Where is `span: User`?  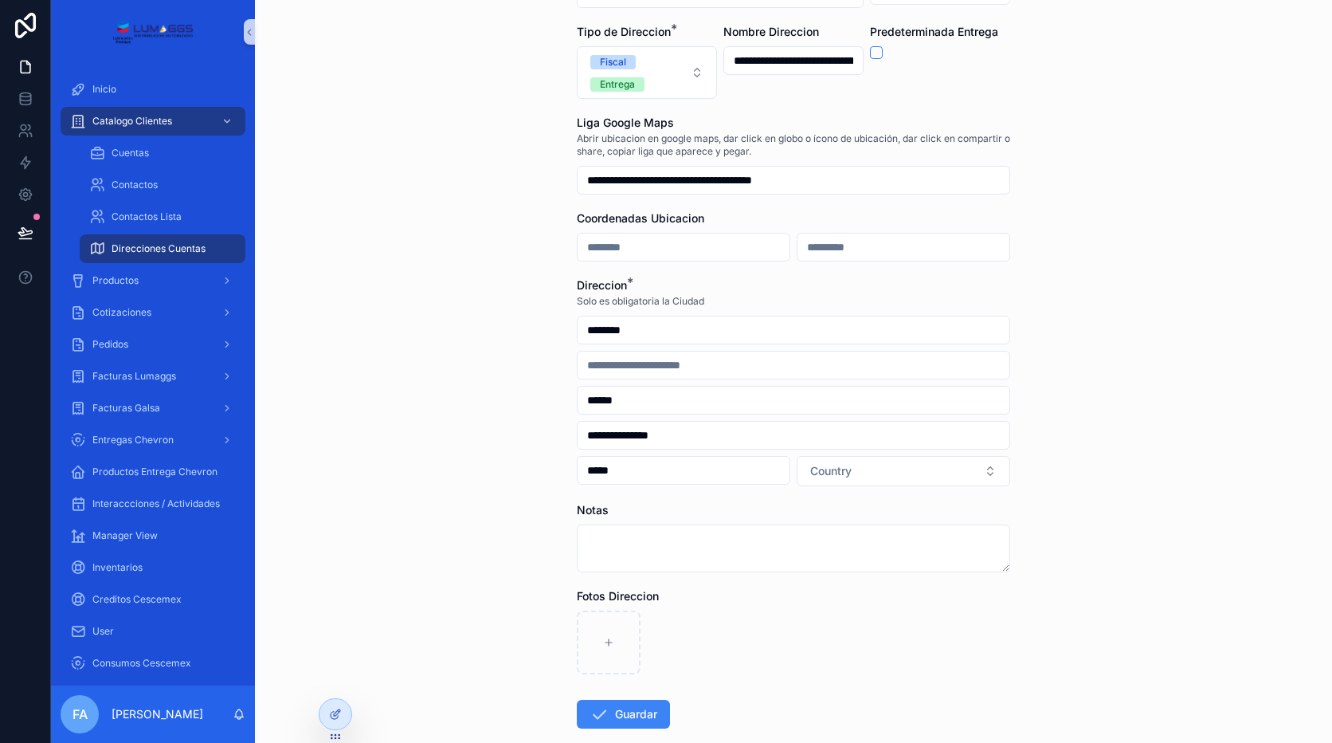 span: User is located at coordinates (103, 631).